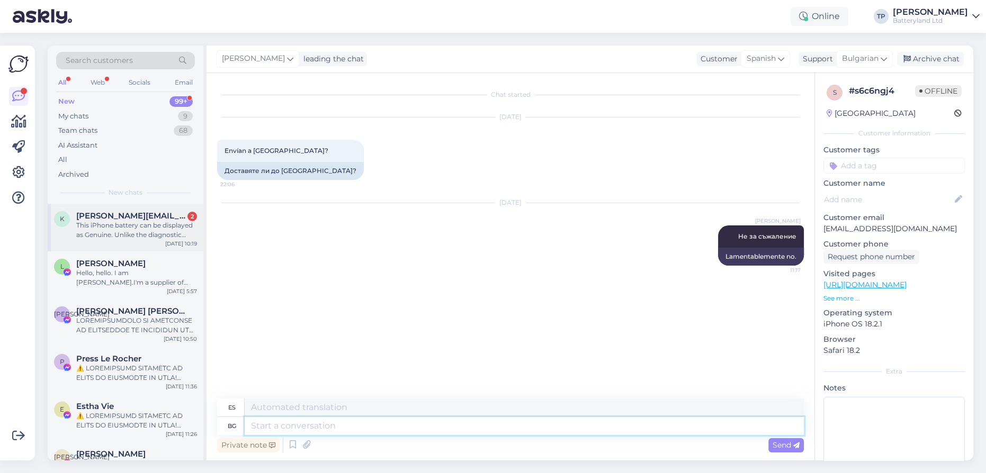 The width and height of the screenshot is (986, 473). What do you see at coordinates (78, 146) in the screenshot?
I see `div: AI Assistant` at bounding box center [78, 146].